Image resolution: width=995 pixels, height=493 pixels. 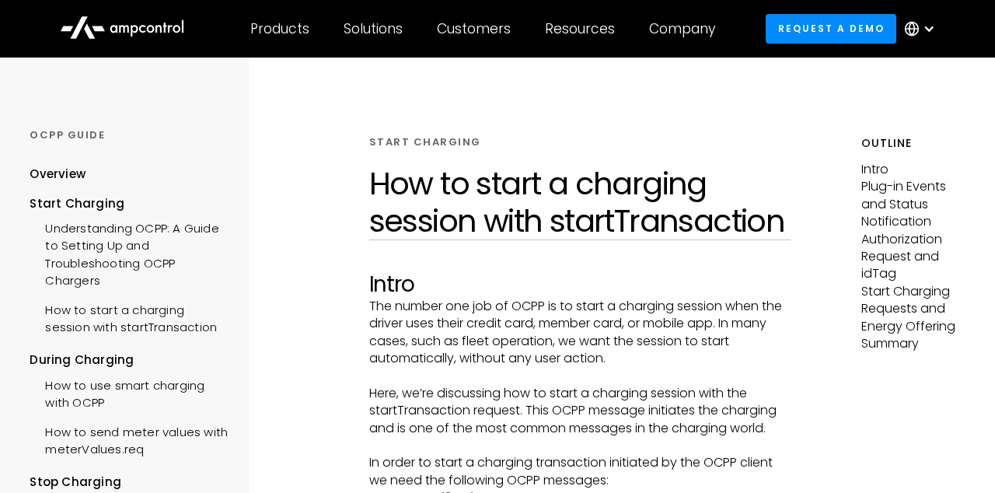 I want to click on div: How to start a charging session with startTransaction, so click(x=129, y=317).